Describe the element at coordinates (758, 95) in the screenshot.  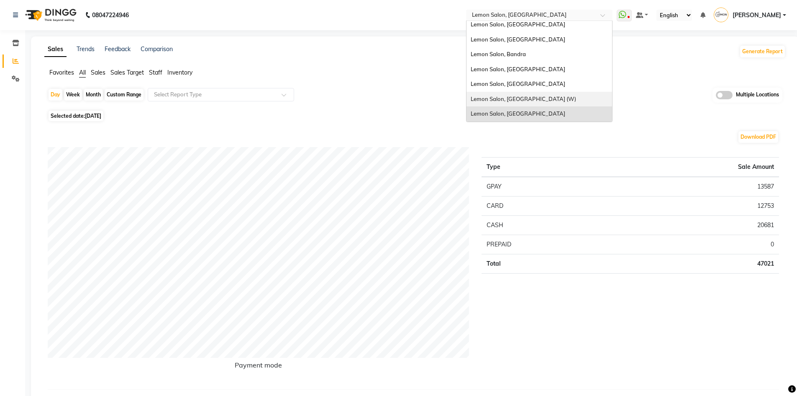
I see `span: Multiple Locations` at that location.